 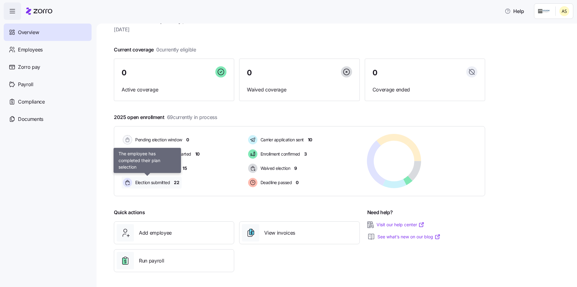 I want to click on span: Active coverage, so click(x=174, y=89).